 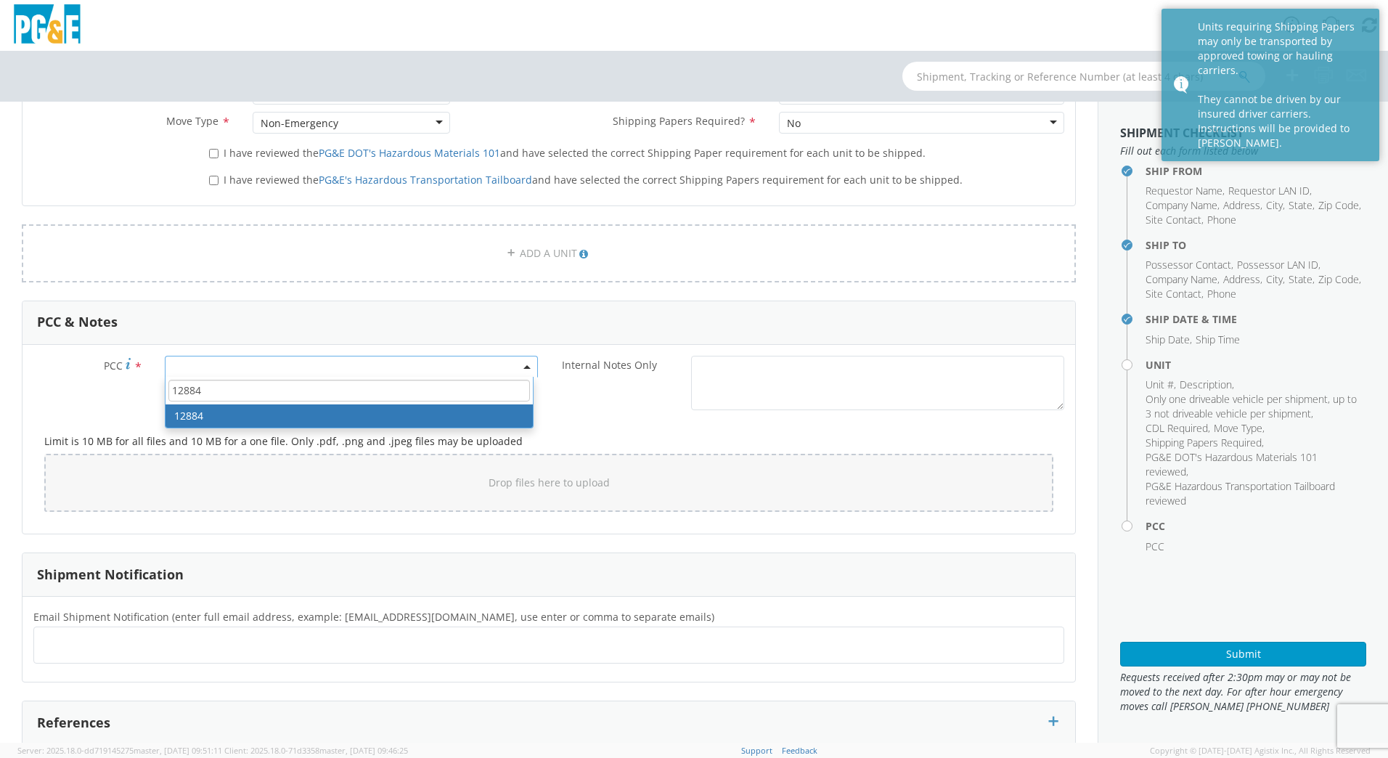 I want to click on button: Submit, so click(x=1243, y=654).